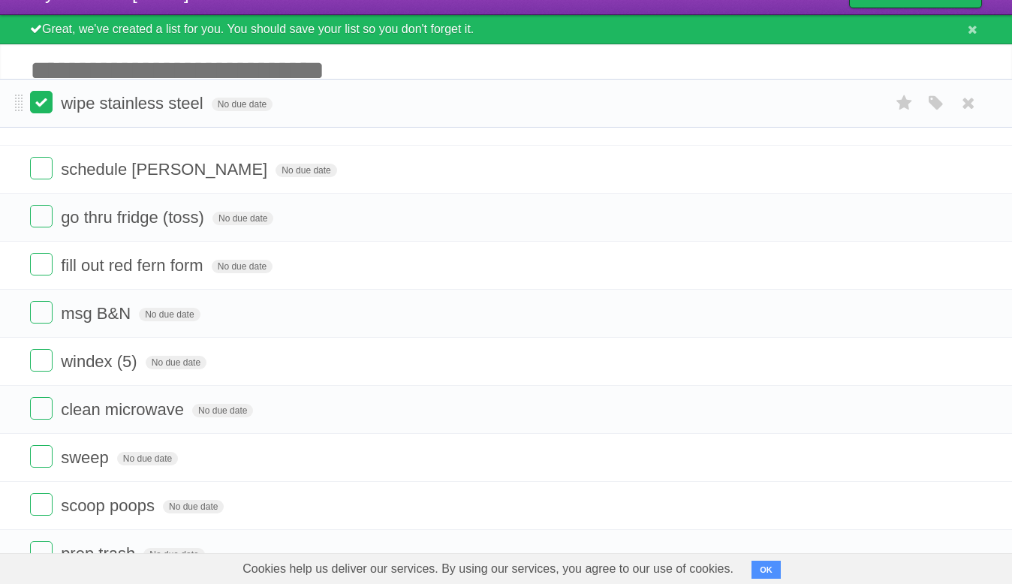 The image size is (1012, 584). I want to click on span: clean microwave, so click(124, 409).